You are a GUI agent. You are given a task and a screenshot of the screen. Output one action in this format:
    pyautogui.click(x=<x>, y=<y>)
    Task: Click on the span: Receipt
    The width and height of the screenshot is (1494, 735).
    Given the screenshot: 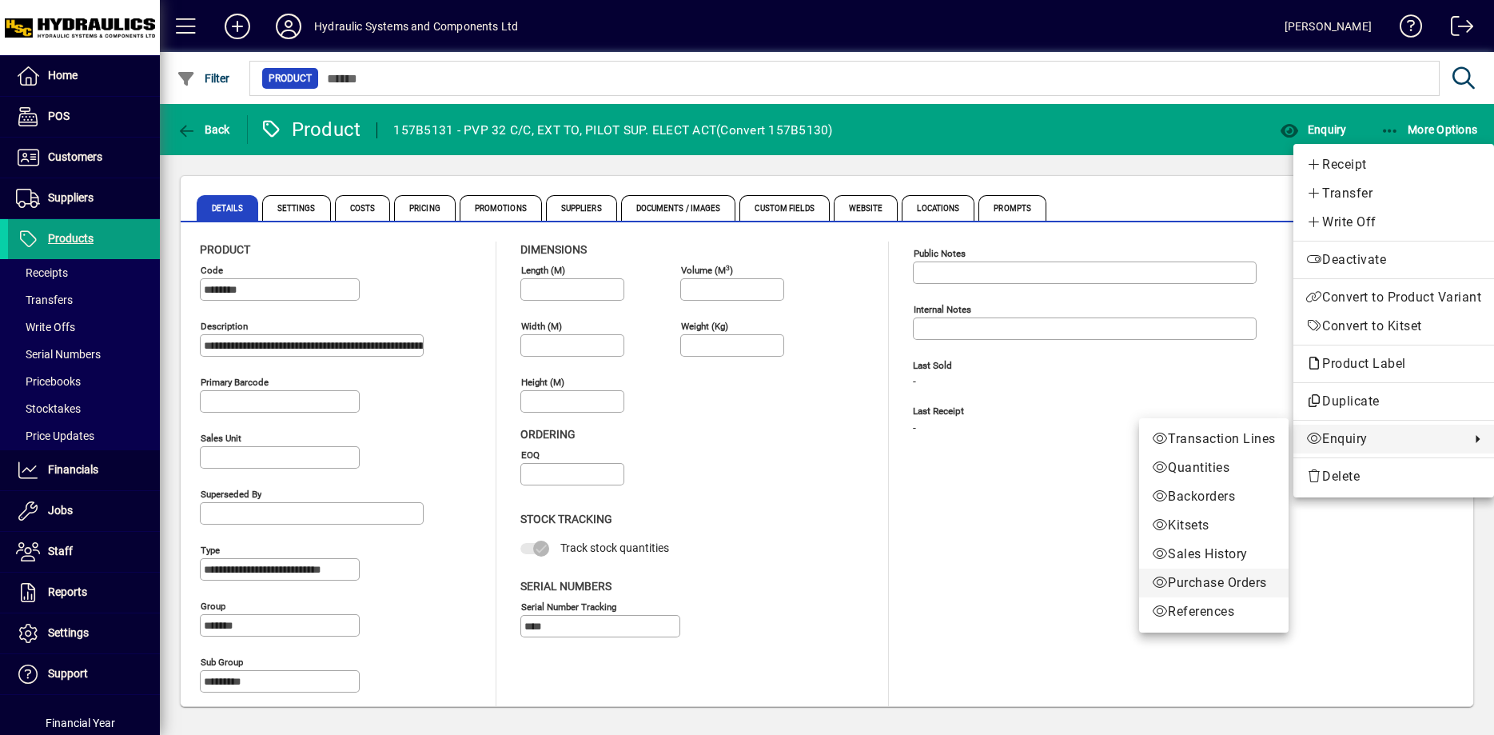 What is the action you would take?
    pyautogui.click(x=1393, y=165)
    